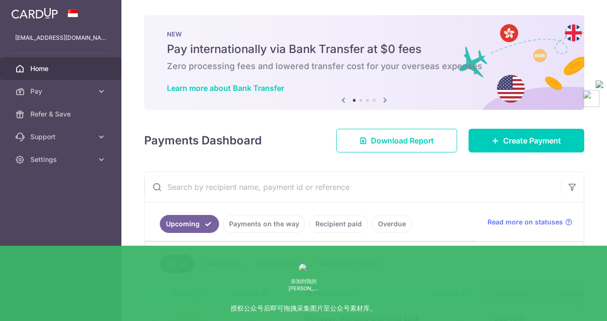  Describe the element at coordinates (364, 63) in the screenshot. I see `img: Bank transfer banner` at that location.